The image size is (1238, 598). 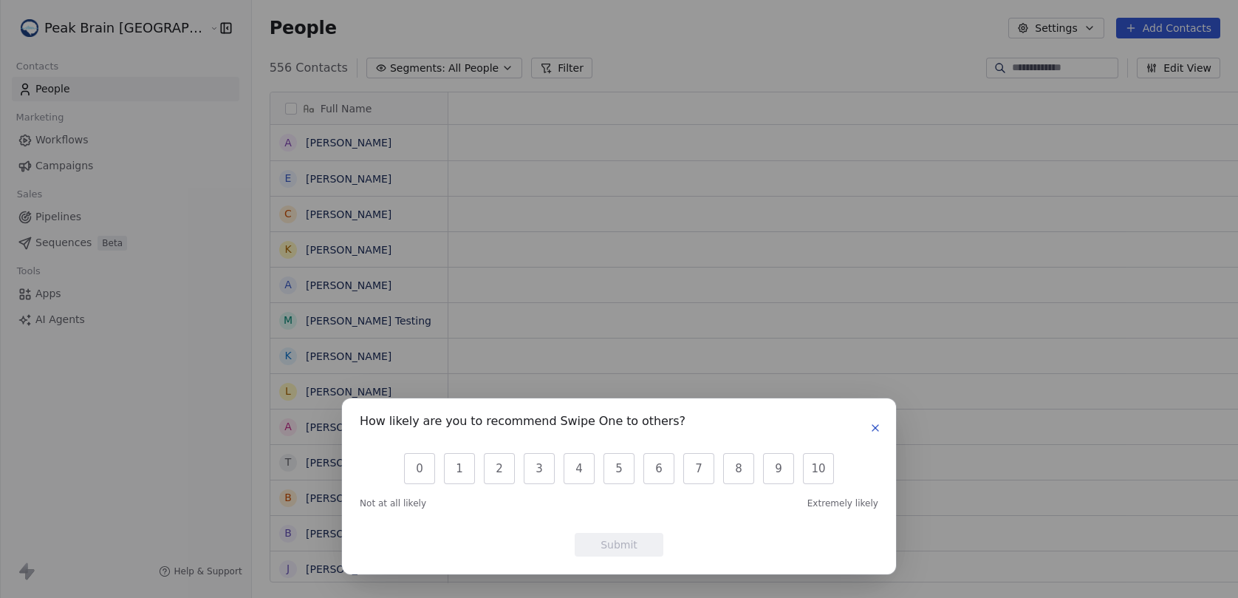 What do you see at coordinates (779, 468) in the screenshot?
I see `button: 9` at bounding box center [779, 468].